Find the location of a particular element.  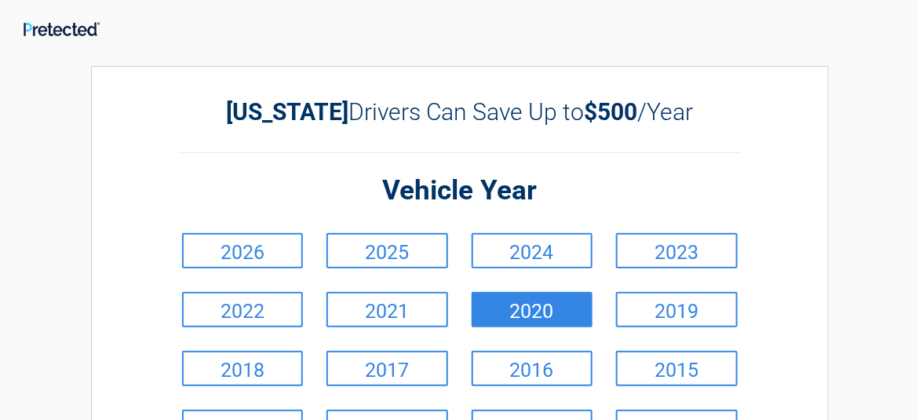

a: 2021 is located at coordinates (387, 309).